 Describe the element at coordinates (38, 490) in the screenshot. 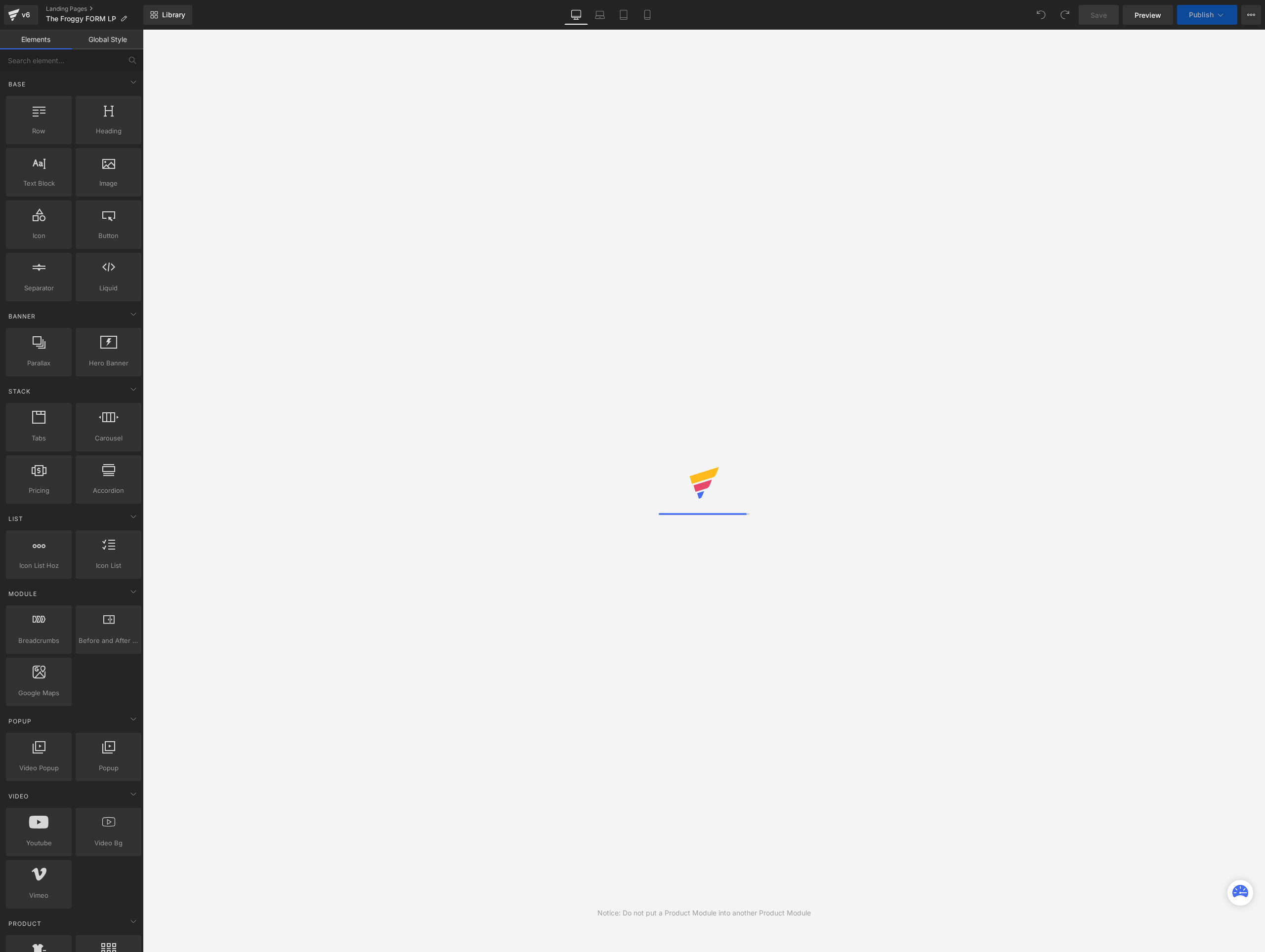

I see `span: Pricing` at that location.